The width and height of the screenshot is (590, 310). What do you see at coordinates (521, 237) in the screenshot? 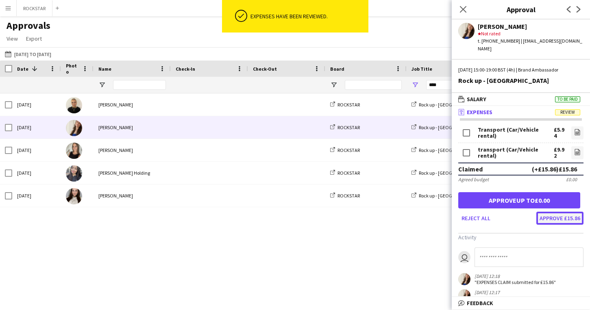
I see `h3: Activity` at bounding box center [521, 237].